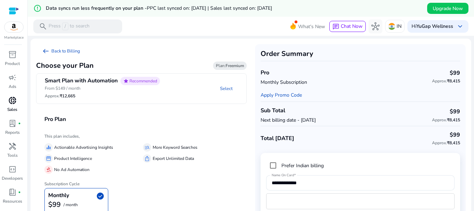 The height and width of the screenshot is (211, 474). What do you see at coordinates (360, 54) in the screenshot?
I see `h3: Order Summary` at bounding box center [360, 54].